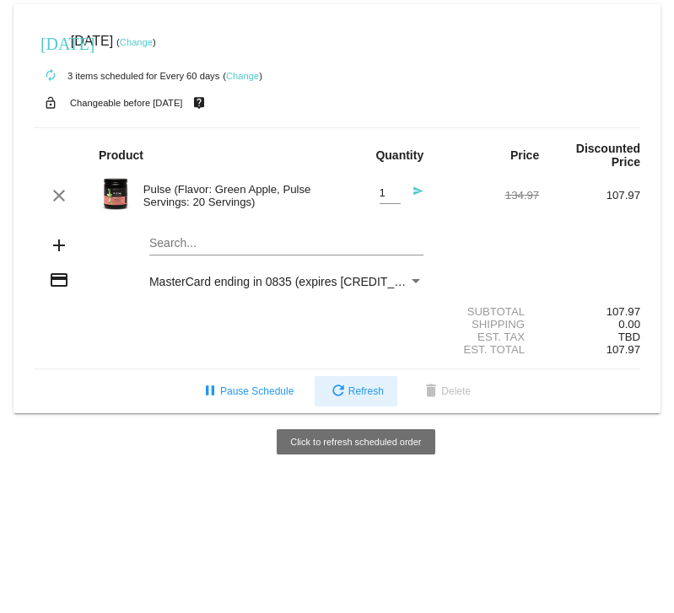  Describe the element at coordinates (445, 391) in the screenshot. I see `span: Delete` at that location.